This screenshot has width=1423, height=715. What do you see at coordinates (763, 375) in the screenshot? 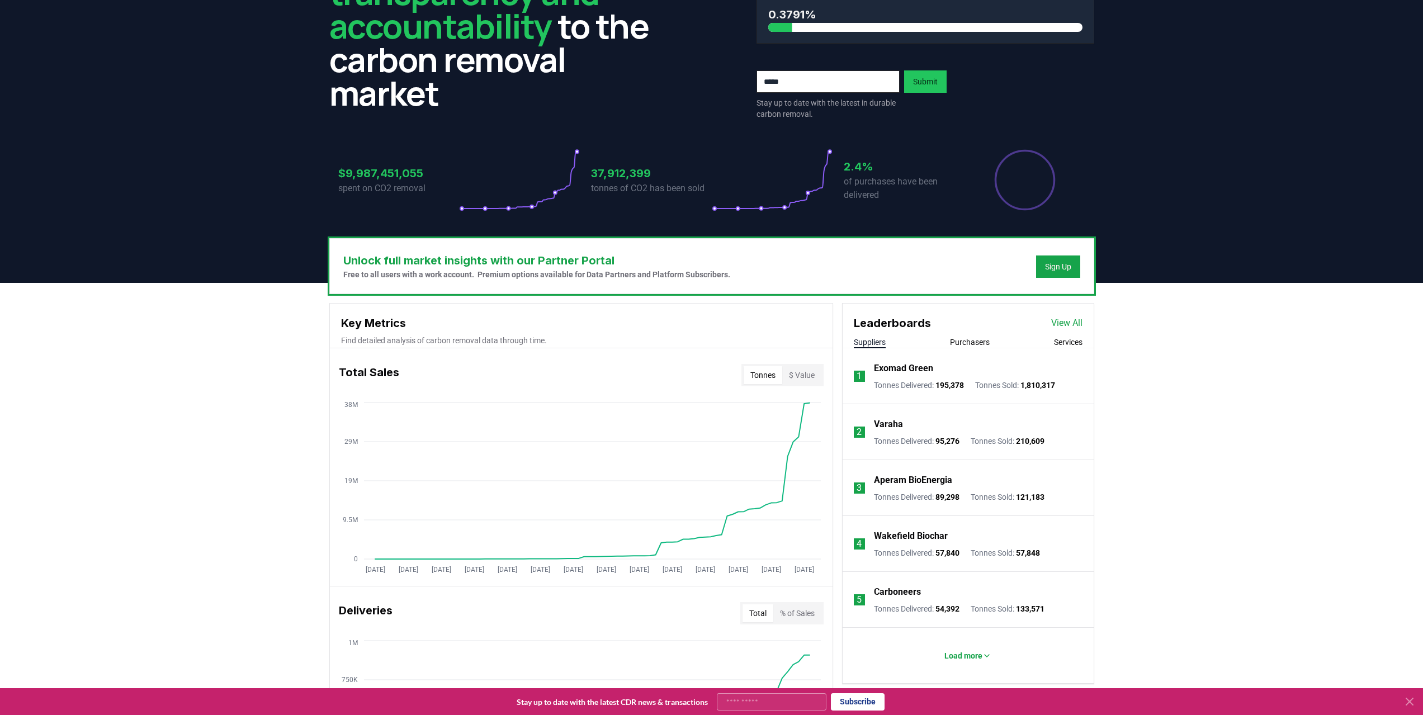
I see `button: Tonnes` at bounding box center [763, 375].